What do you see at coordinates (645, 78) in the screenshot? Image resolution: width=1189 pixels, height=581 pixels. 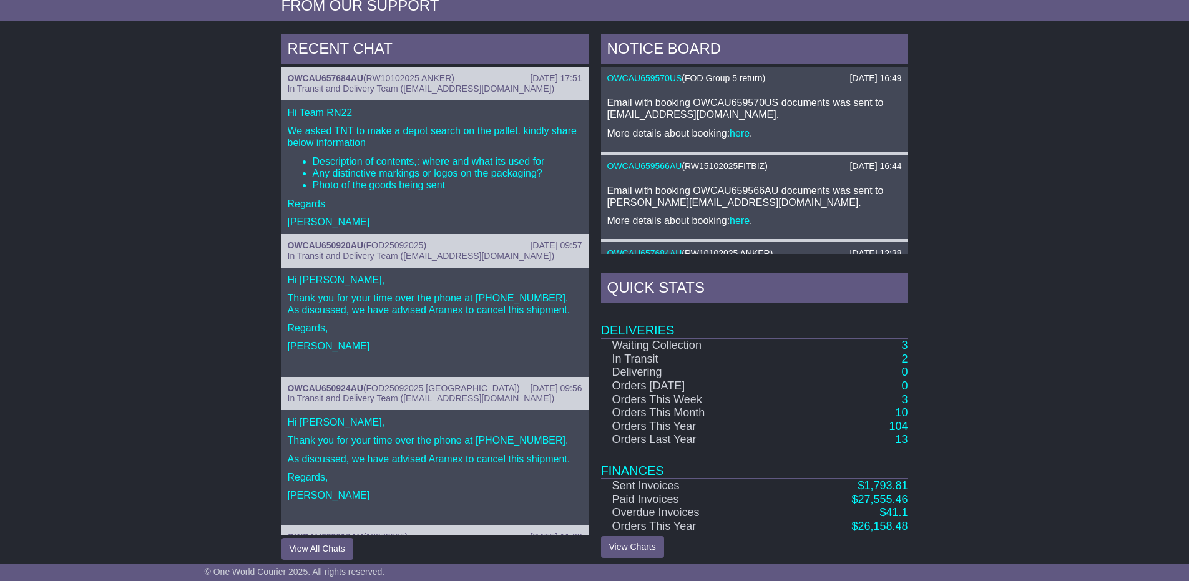 I see `a: OWCAU659570US` at bounding box center [645, 78].